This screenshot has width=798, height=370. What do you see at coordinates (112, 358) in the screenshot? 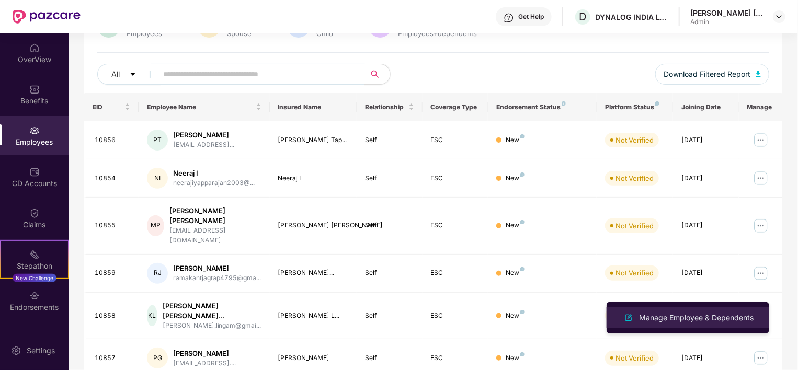
I see `div: 10857` at bounding box center [112, 358].